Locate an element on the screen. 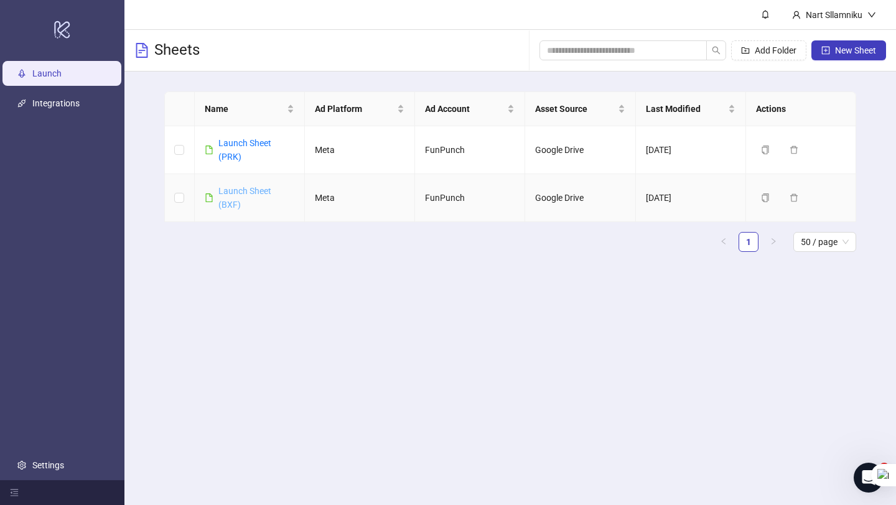 This screenshot has height=505, width=896. li: 1 is located at coordinates (749, 242).